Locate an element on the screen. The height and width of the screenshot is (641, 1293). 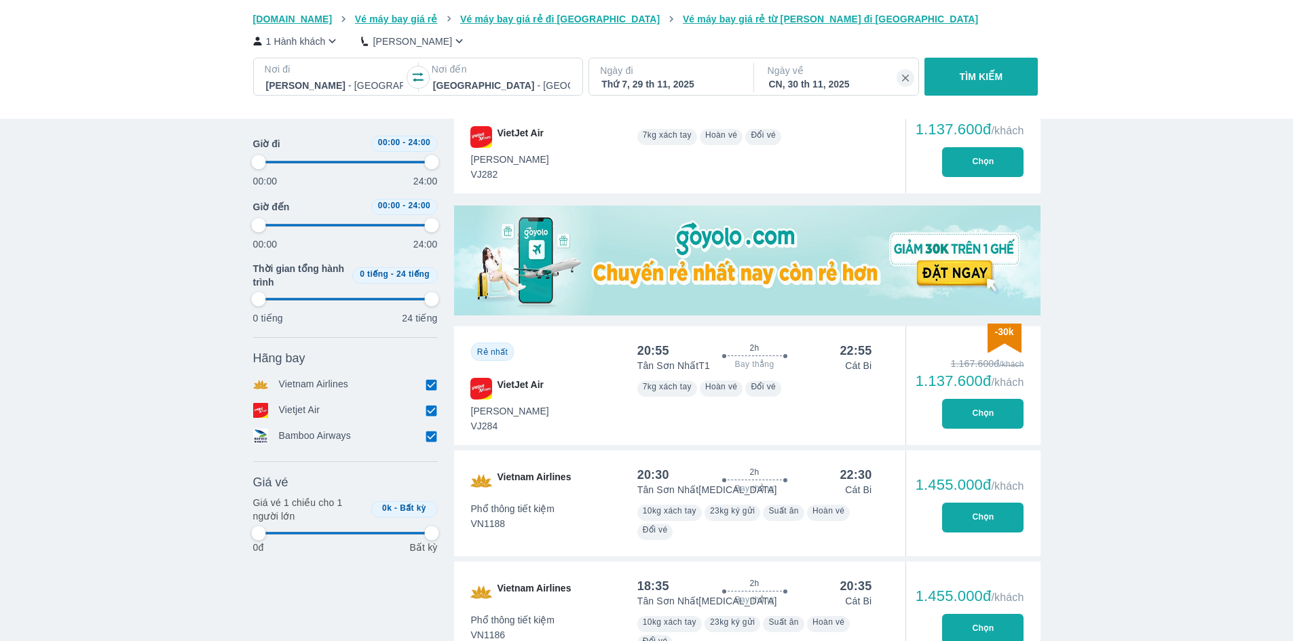
p: 0 tiếng is located at coordinates (268, 318).